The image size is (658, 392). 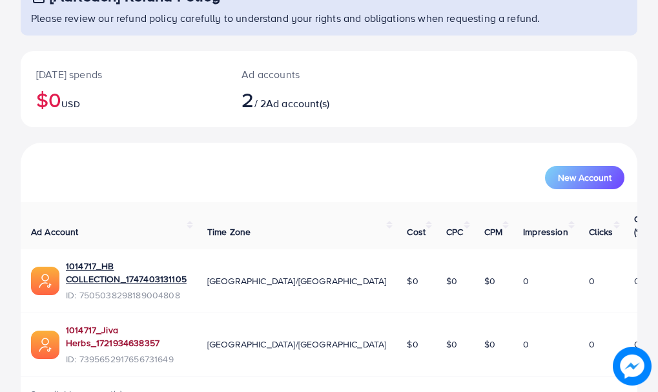 What do you see at coordinates (632, 366) in the screenshot?
I see `img: image` at bounding box center [632, 366].